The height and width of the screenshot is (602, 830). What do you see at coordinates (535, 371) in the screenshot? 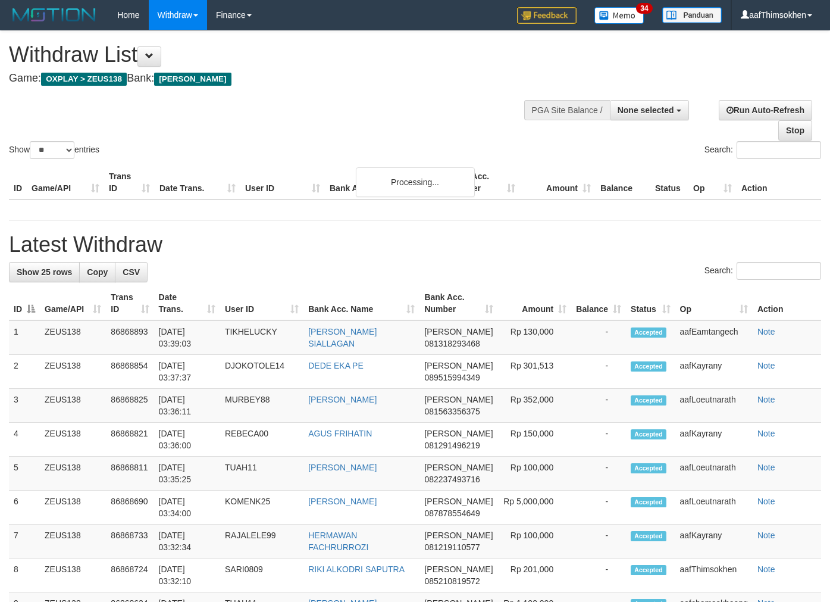
I see `td: Rp 301,513` at bounding box center [535, 371].